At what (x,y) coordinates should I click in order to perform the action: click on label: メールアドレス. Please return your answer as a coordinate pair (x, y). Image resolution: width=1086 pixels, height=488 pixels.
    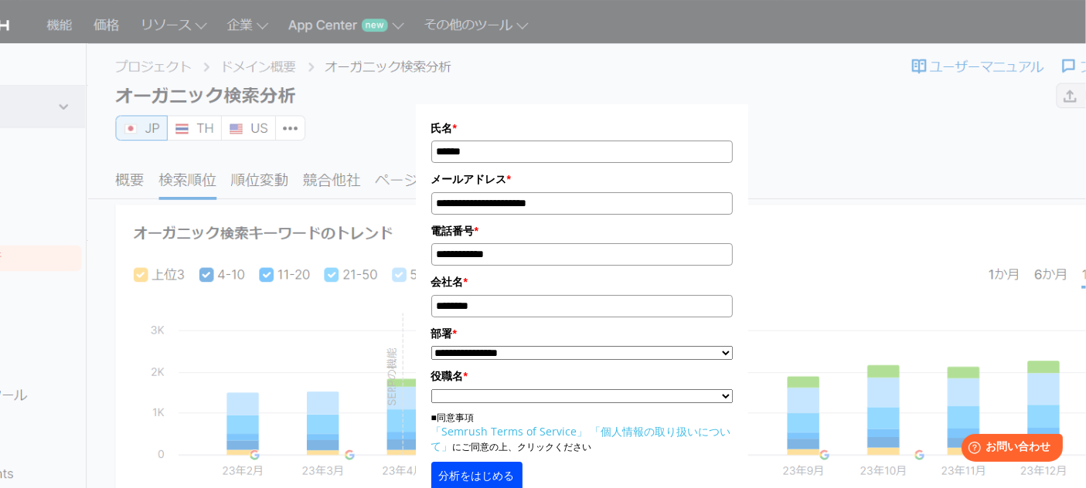
    Looking at the image, I should click on (582, 179).